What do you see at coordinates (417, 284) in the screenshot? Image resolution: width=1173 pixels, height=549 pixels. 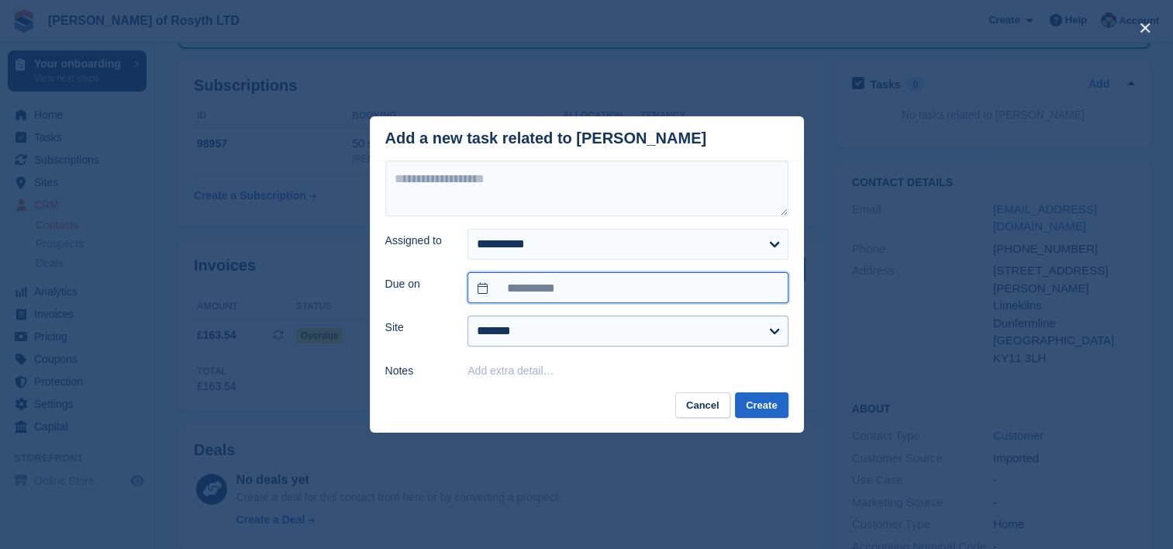 I see `label: Due on` at bounding box center [417, 284].